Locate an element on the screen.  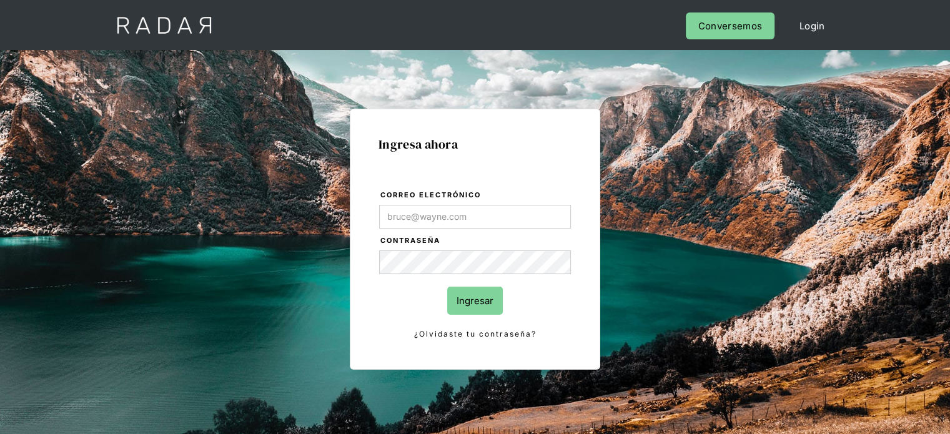
form: Login Form is located at coordinates (475, 265).